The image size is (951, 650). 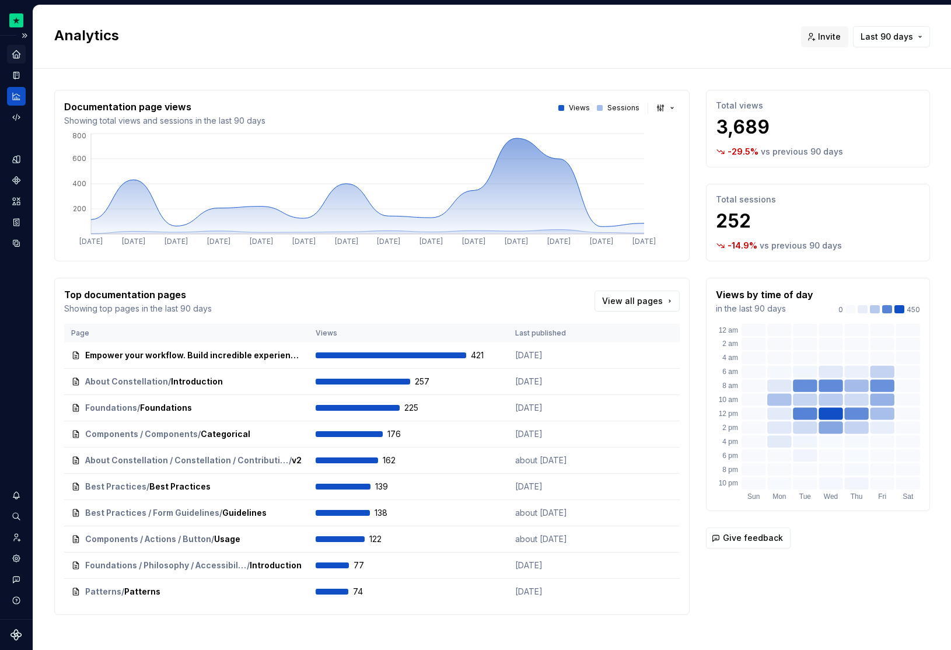 What do you see at coordinates (227, 539) in the screenshot?
I see `span: Usage` at bounding box center [227, 539].